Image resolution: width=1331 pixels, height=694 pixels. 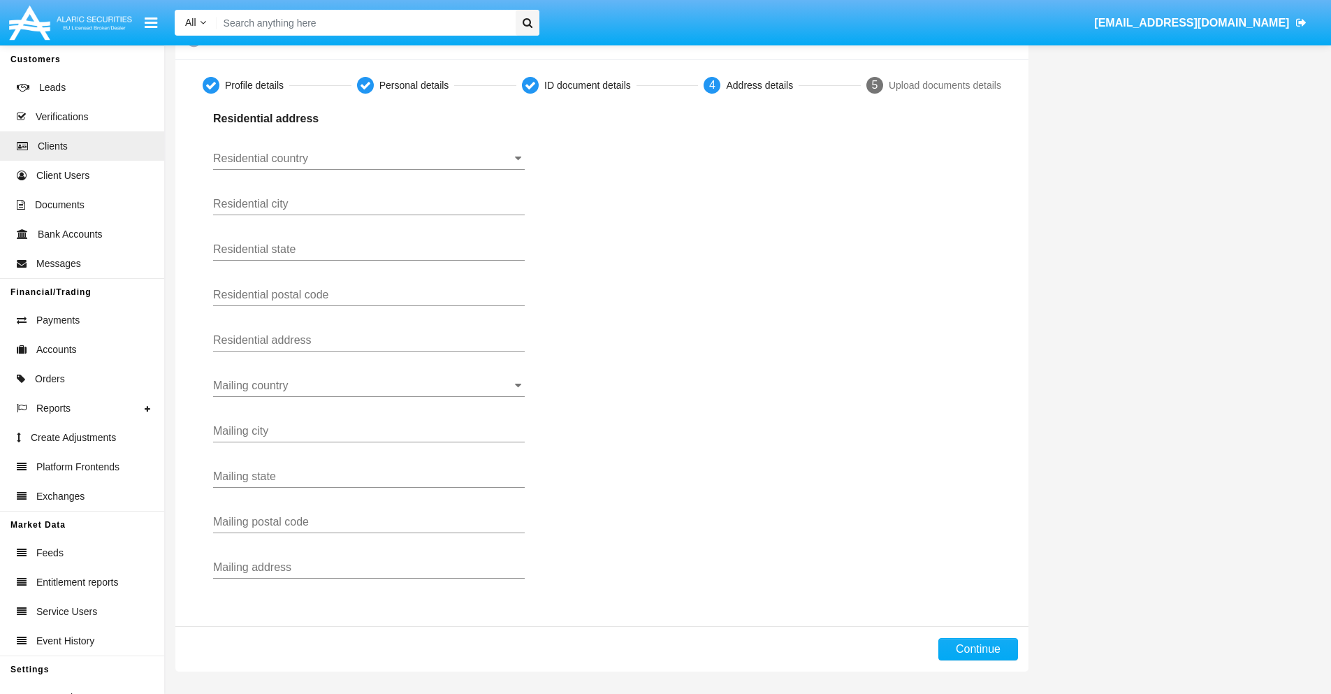 What do you see at coordinates (52, 146) in the screenshot?
I see `span: Clients` at bounding box center [52, 146].